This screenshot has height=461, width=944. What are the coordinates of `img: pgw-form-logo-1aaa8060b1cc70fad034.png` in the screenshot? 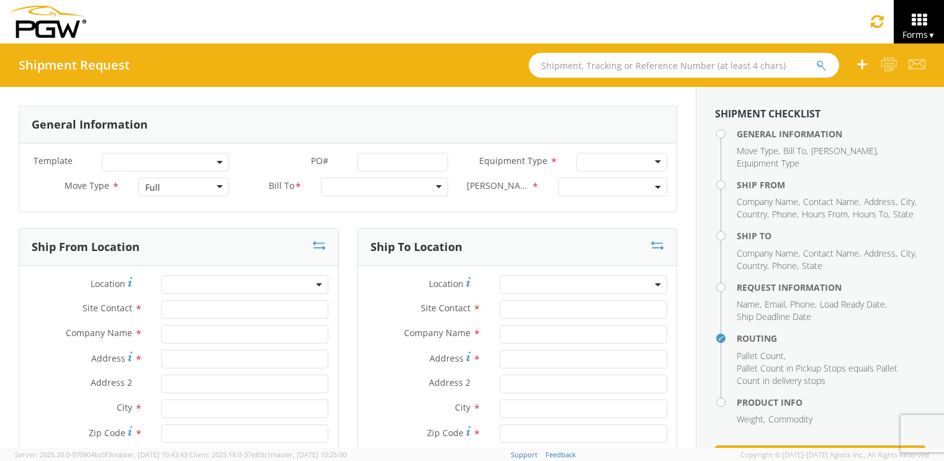 It's located at (48, 22).